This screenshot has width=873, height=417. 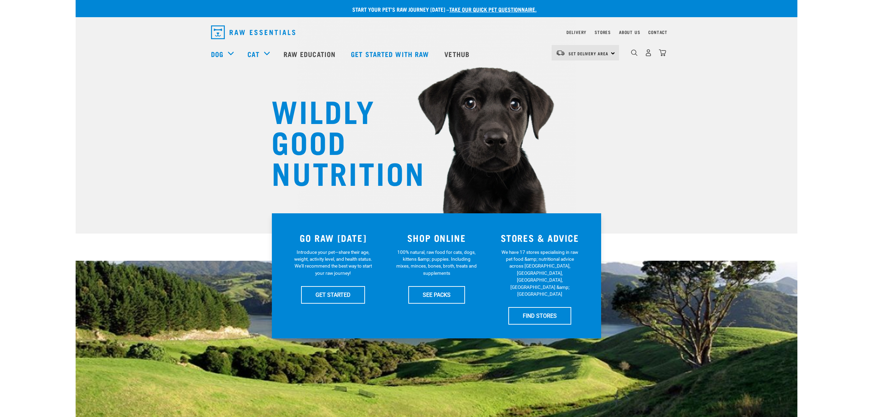 I want to click on a: GET STARTED, so click(x=333, y=295).